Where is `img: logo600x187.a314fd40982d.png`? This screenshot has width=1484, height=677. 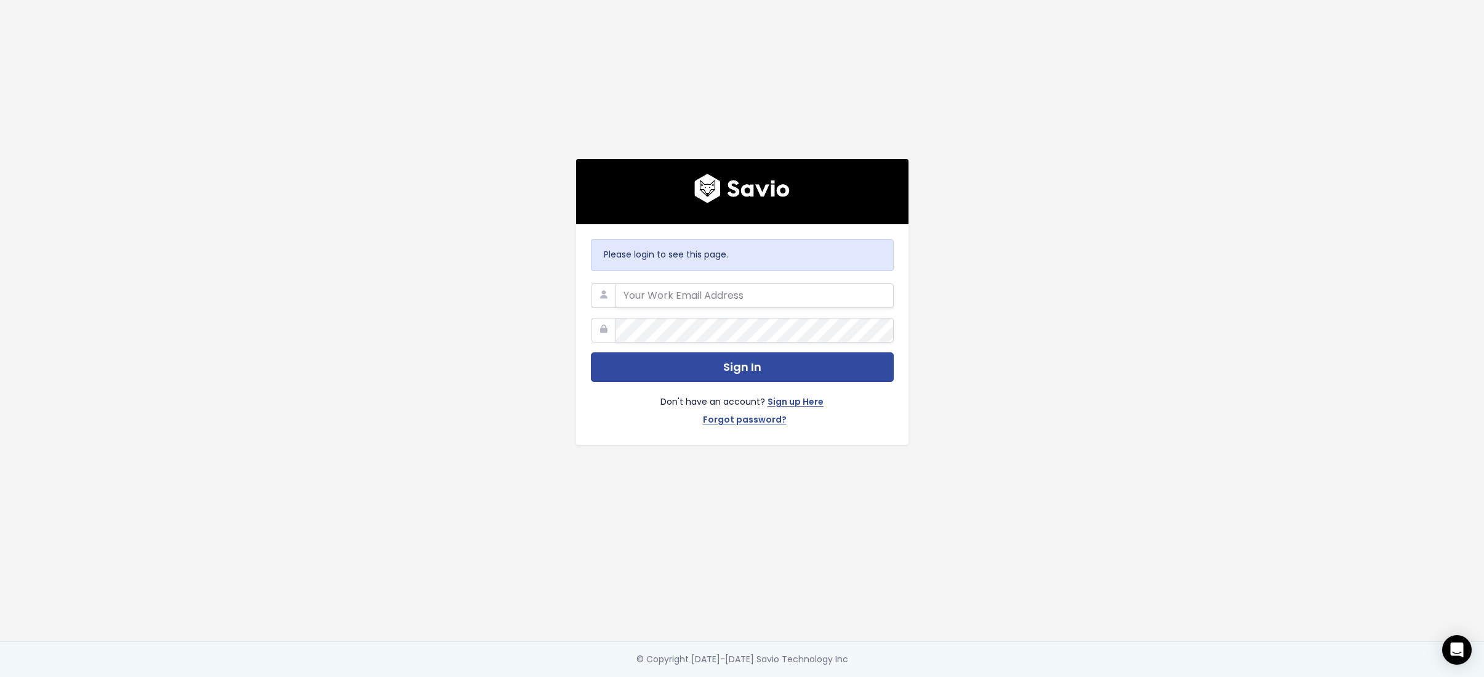
img: logo600x187.a314fd40982d.png is located at coordinates (742, 188).